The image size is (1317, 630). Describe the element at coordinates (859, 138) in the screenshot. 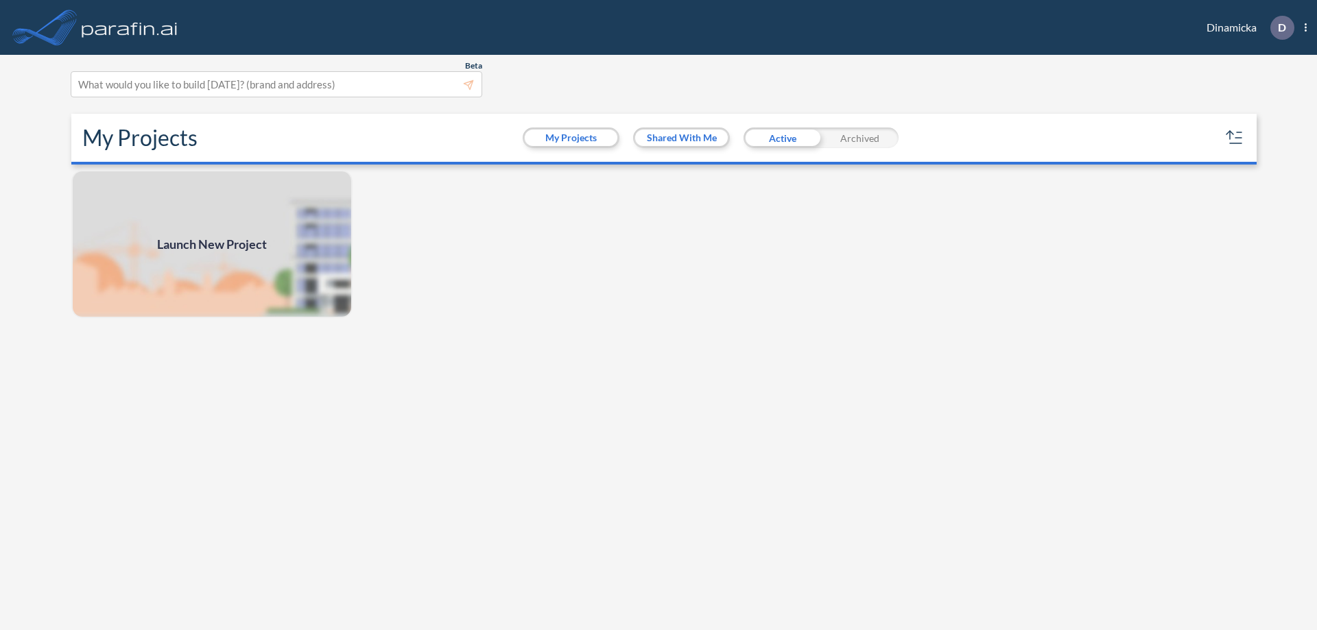

I see `div: Archived` at that location.